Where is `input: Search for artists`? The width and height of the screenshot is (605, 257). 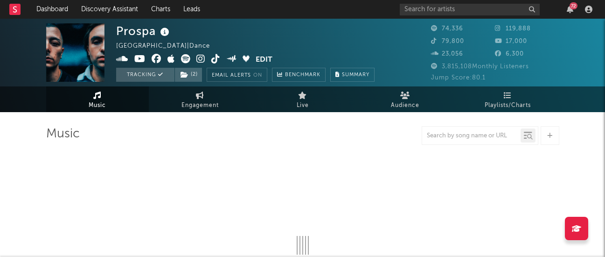
input: Search for artists is located at coordinates (470, 9).